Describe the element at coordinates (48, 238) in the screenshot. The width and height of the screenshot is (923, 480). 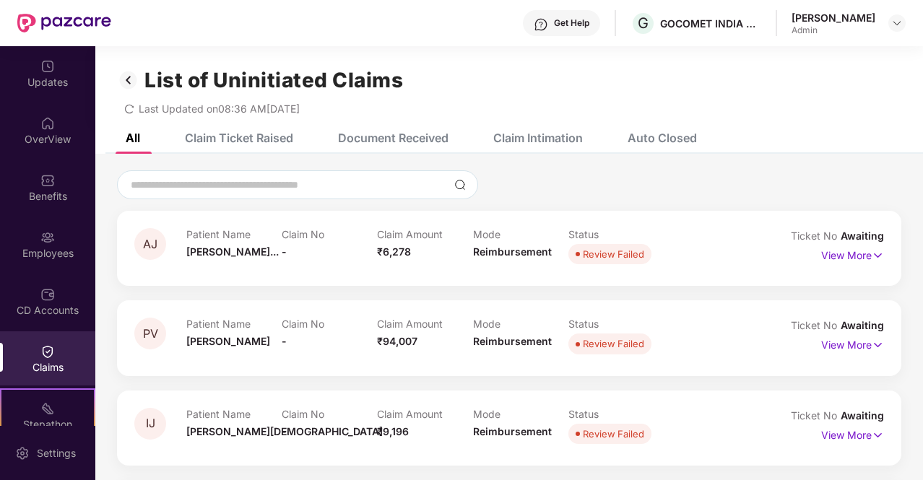
I see `img: svg+xml;base64,PHN2ZyBpZD0iRW1wbG95ZWVzIiB4bWxucz0iaHR0cDovL3d3dy53My5vcmcvMjAwMC9zdmciIHdpZHRoPS...` at that location.